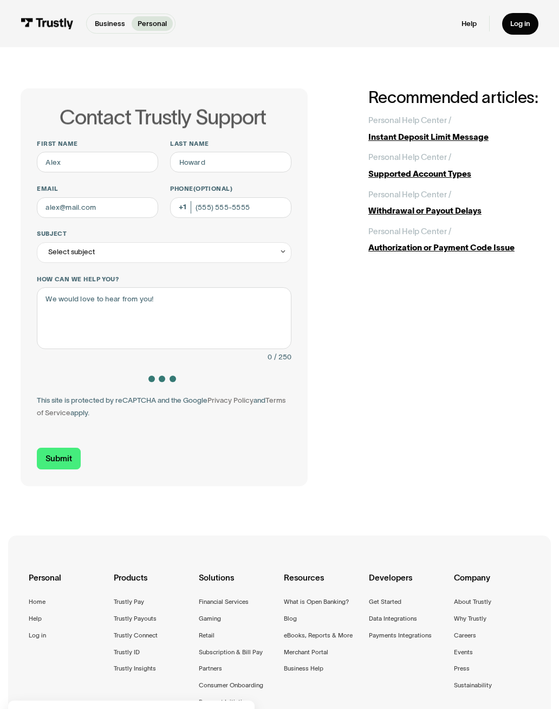  What do you see at coordinates (210, 668) in the screenshot?
I see `div: Partners` at bounding box center [210, 668].